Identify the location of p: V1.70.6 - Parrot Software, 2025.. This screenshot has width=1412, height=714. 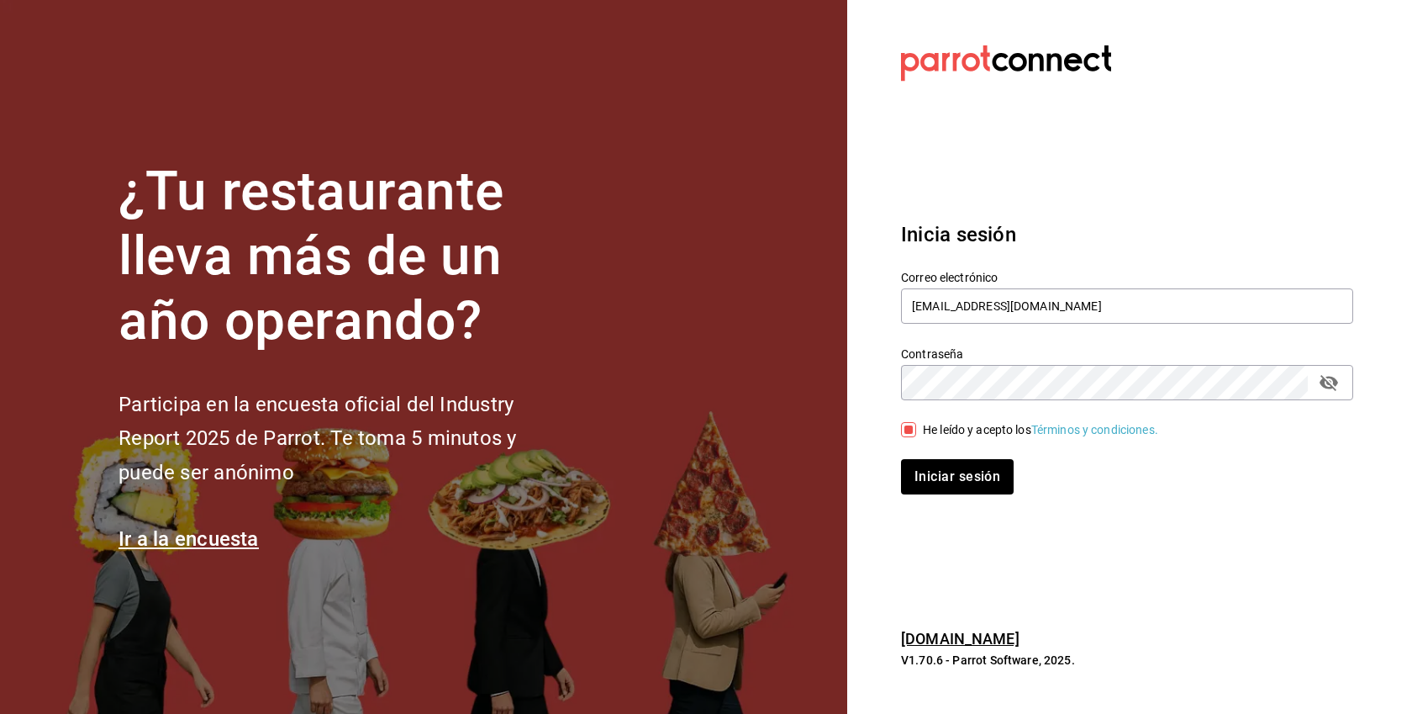
(1127, 660).